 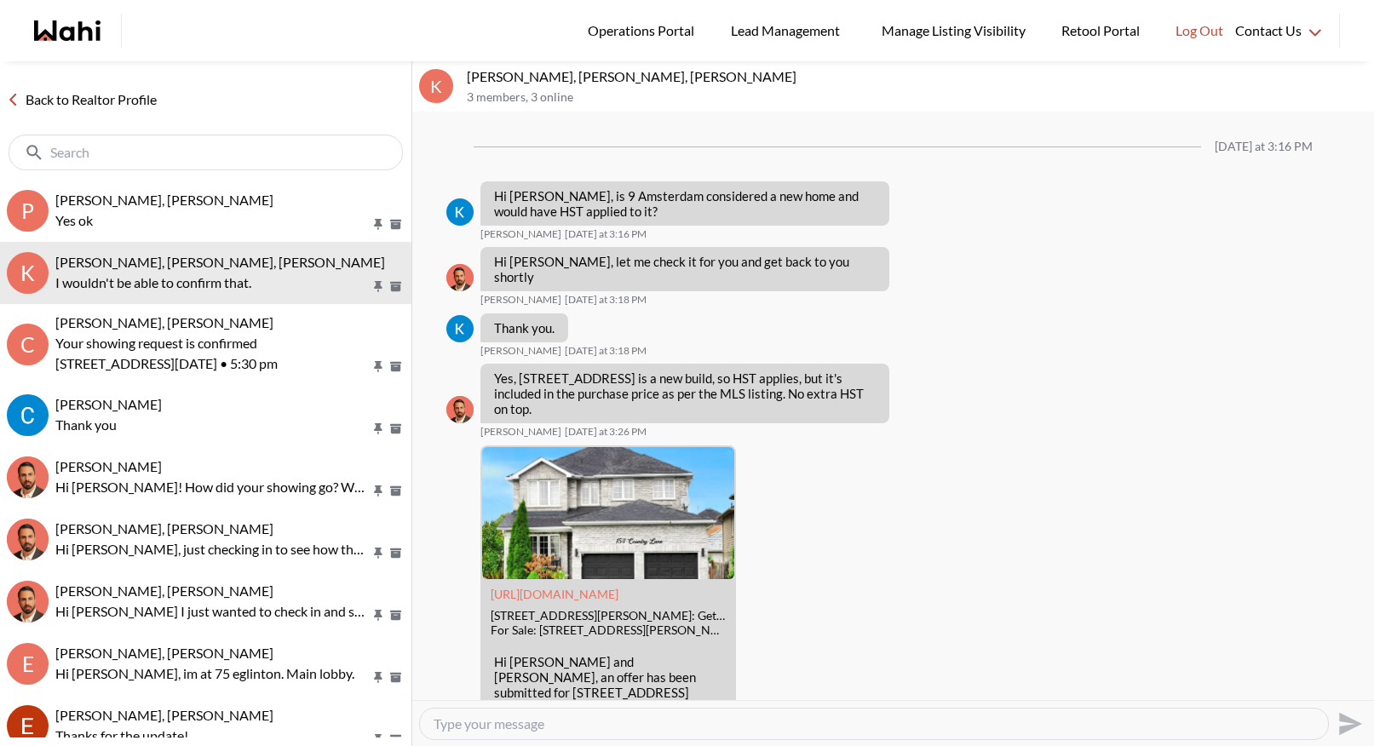 I want to click on span: Retool Portal, so click(x=1103, y=31).